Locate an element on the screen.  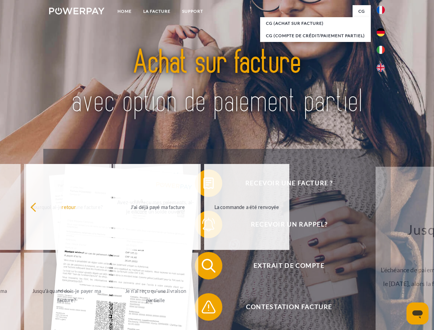
div: J'ai déjà payé ma facture is located at coordinates (158, 207).